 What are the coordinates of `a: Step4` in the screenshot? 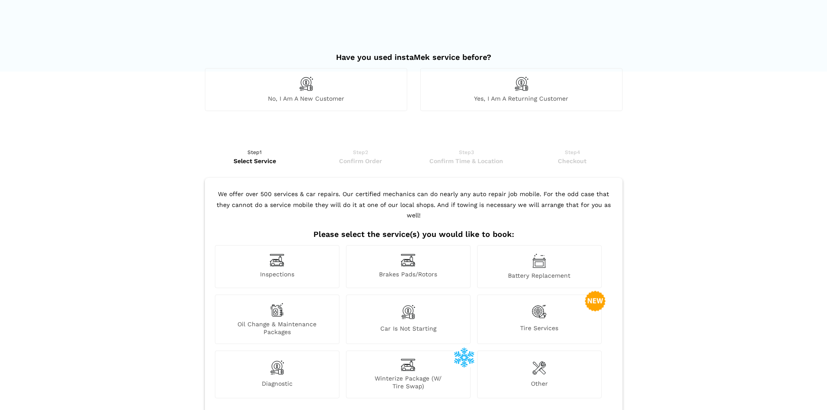 It's located at (572, 157).